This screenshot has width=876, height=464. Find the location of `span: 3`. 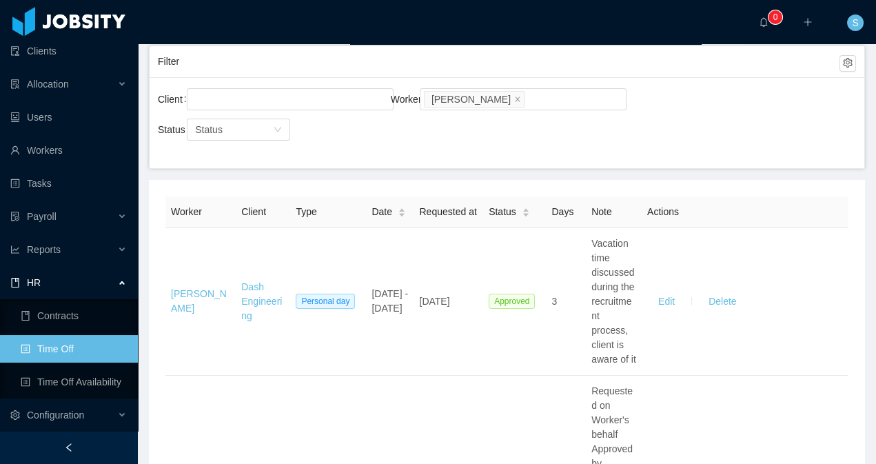

span: 3 is located at coordinates (554, 301).